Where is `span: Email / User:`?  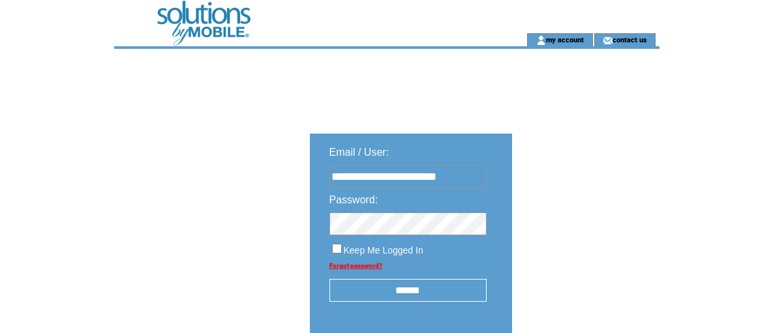 span: Email / User: is located at coordinates (359, 152).